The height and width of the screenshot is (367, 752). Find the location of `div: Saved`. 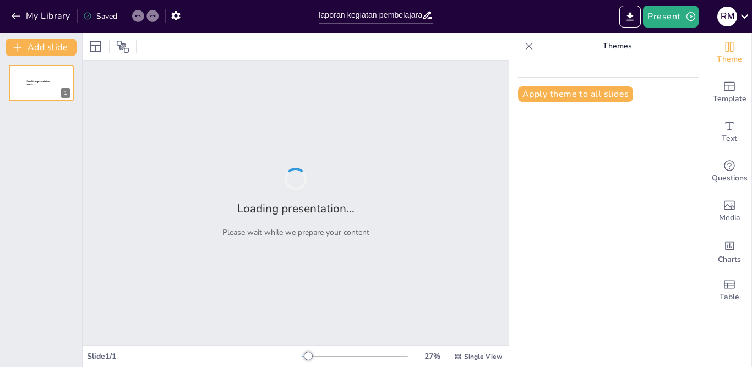

div: Saved is located at coordinates (100, 16).